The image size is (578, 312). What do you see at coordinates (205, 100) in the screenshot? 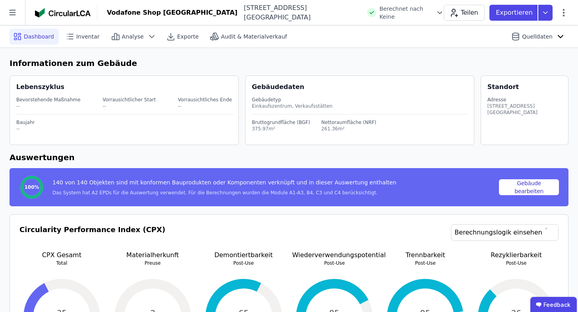
I see `div: Vorrausichtliches Ende` at bounding box center [205, 100].